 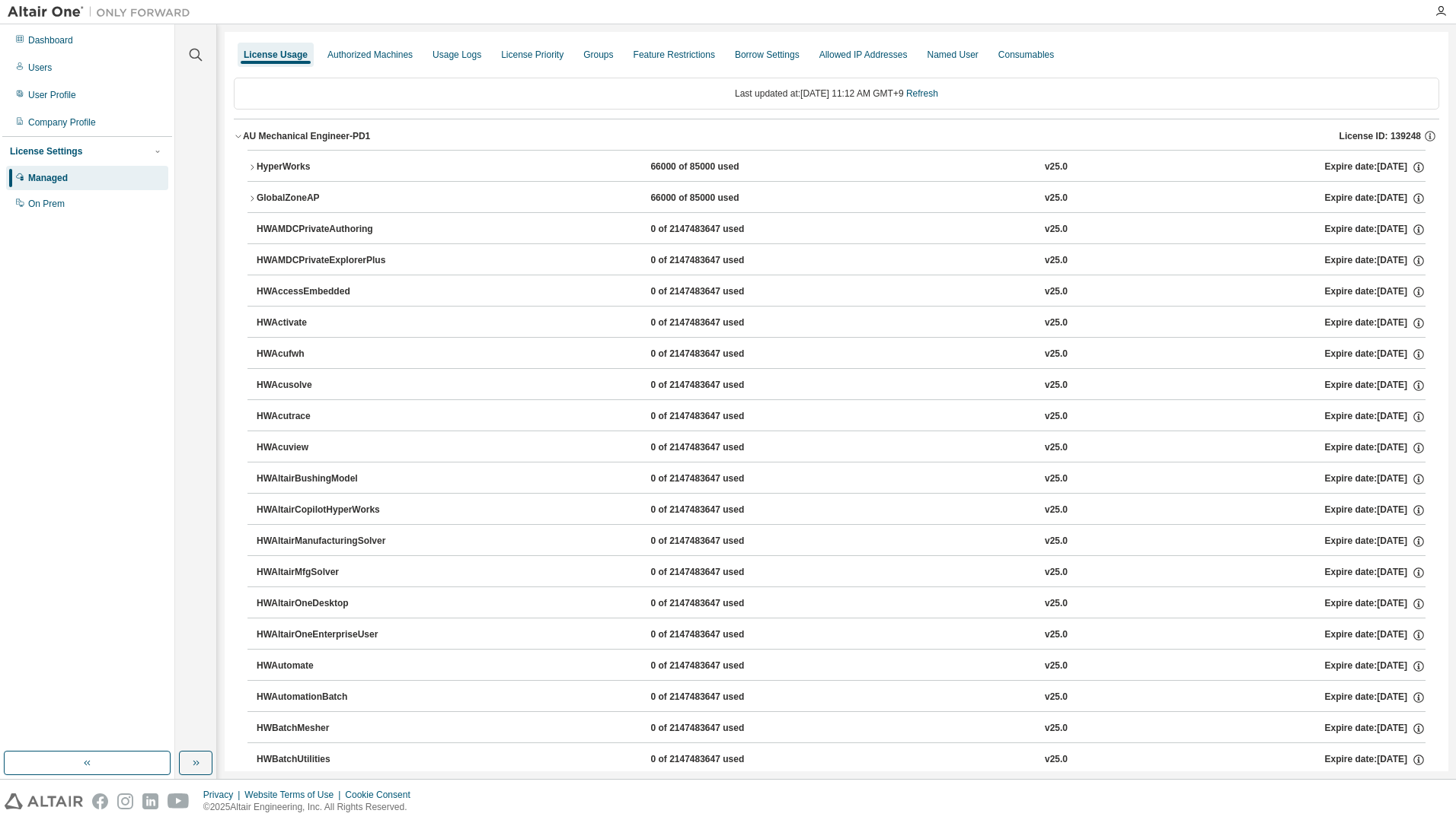 I want to click on div: Cookie Consent, so click(x=381, y=795).